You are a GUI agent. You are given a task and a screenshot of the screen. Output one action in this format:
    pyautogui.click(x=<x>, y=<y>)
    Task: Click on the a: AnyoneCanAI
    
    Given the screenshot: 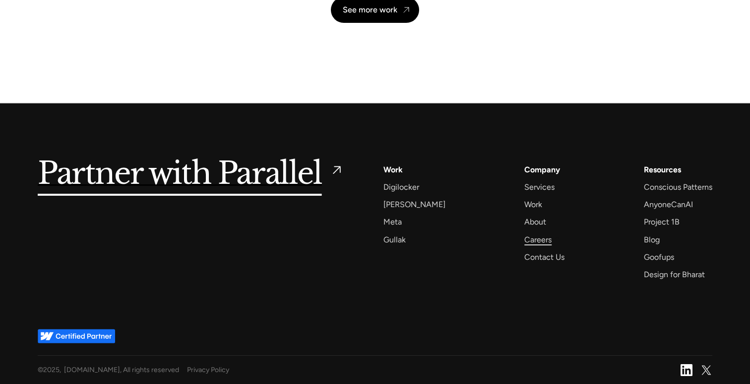 What is the action you would take?
    pyautogui.click(x=669, y=204)
    